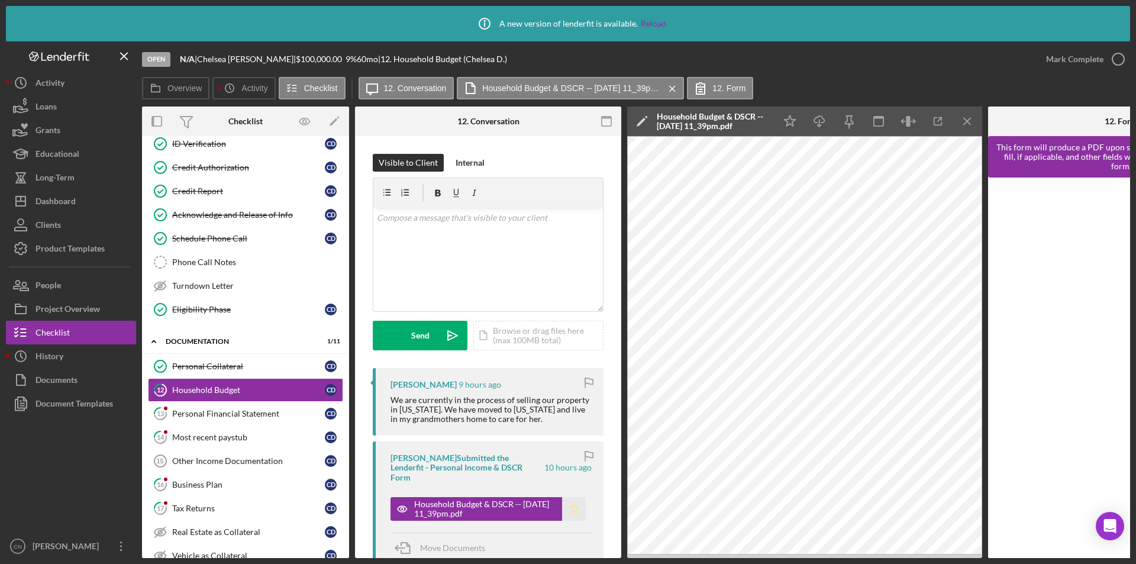 This screenshot has width=1136, height=564. What do you see at coordinates (470, 163) in the screenshot?
I see `button: Internal` at bounding box center [470, 163].